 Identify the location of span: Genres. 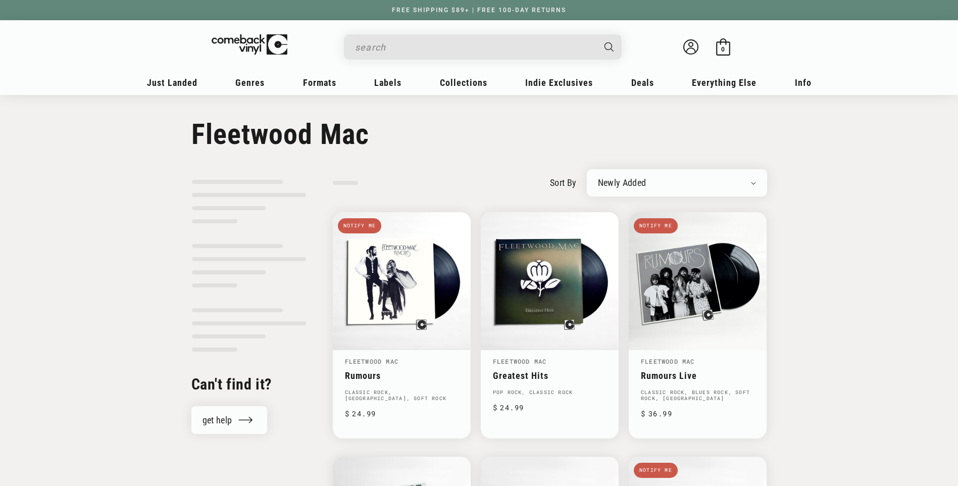
(250, 82).